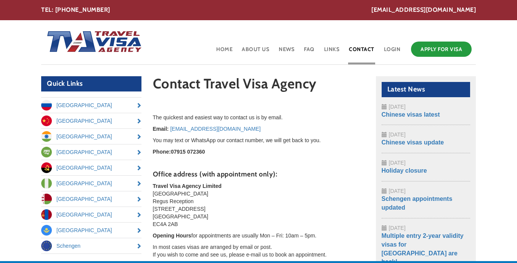 This screenshot has width=517, height=263. I want to click on a: FAQ, so click(309, 52).